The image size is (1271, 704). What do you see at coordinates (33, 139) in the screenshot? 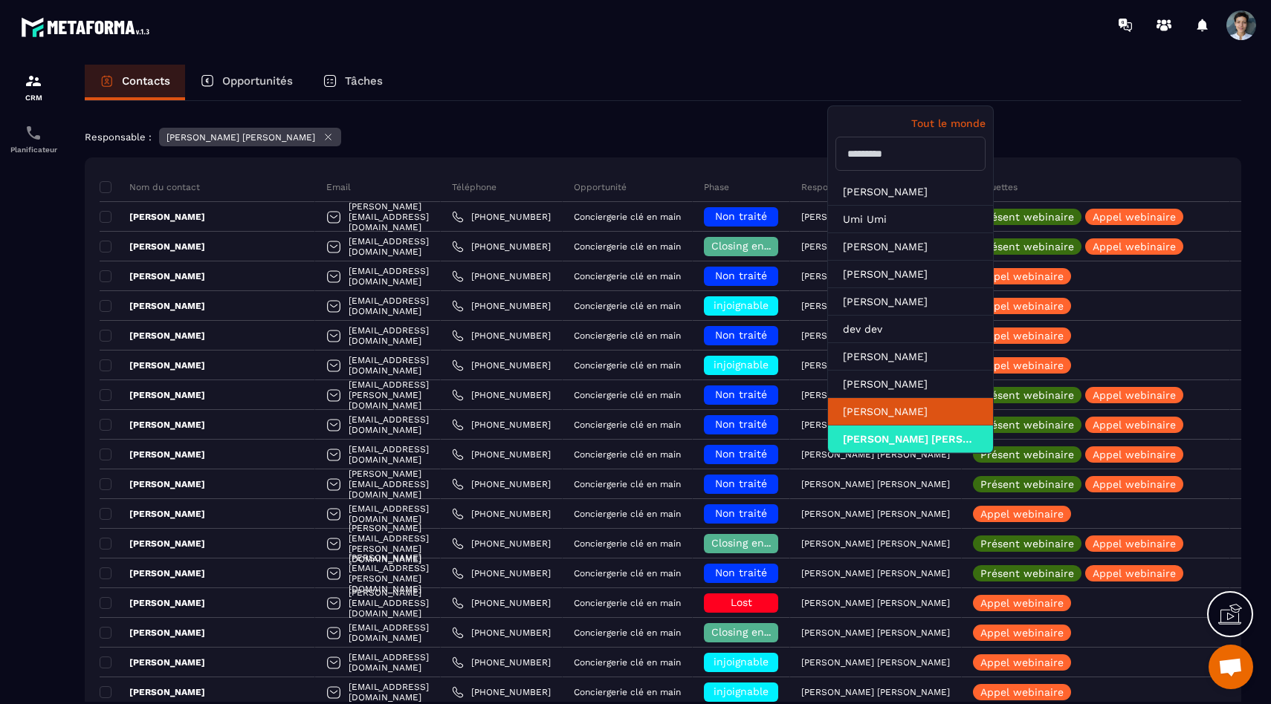
I see `a: schedulerschedulerPlanificateur` at bounding box center [33, 139].